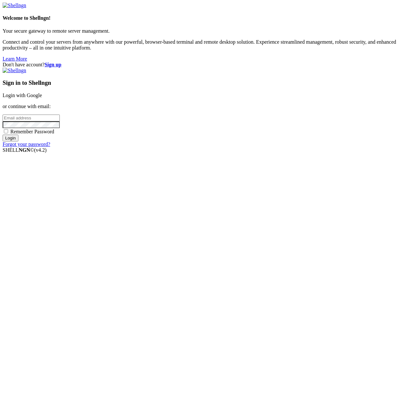 The height and width of the screenshot is (411, 413). I want to click on a: Login with Google, so click(22, 95).